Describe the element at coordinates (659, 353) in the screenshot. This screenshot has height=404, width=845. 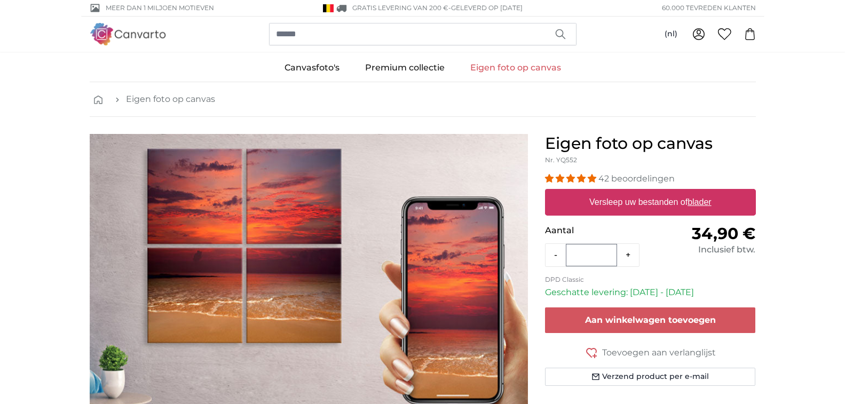
I see `span: Toevoegen aan verlanglijst` at that location.